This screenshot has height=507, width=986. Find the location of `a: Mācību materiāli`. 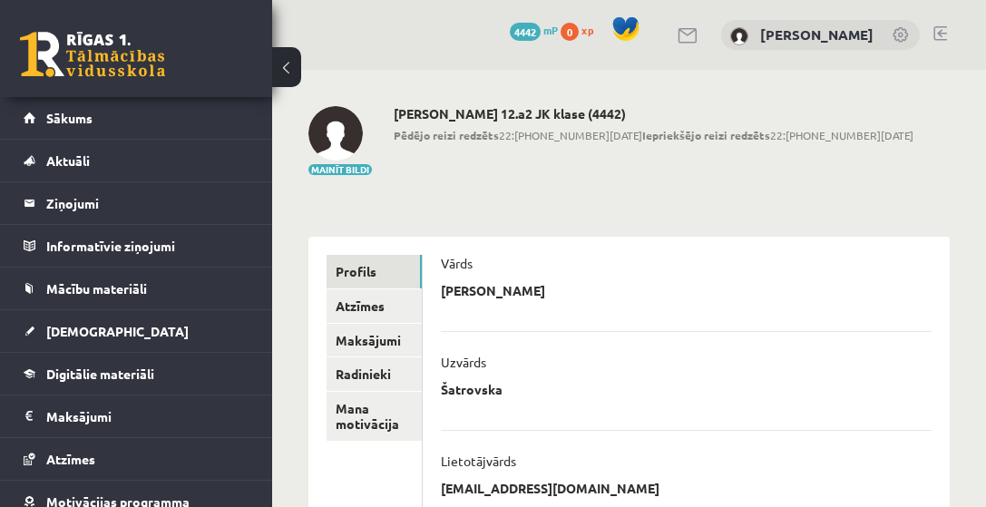

a: Mācību materiāli is located at coordinates (136, 288).